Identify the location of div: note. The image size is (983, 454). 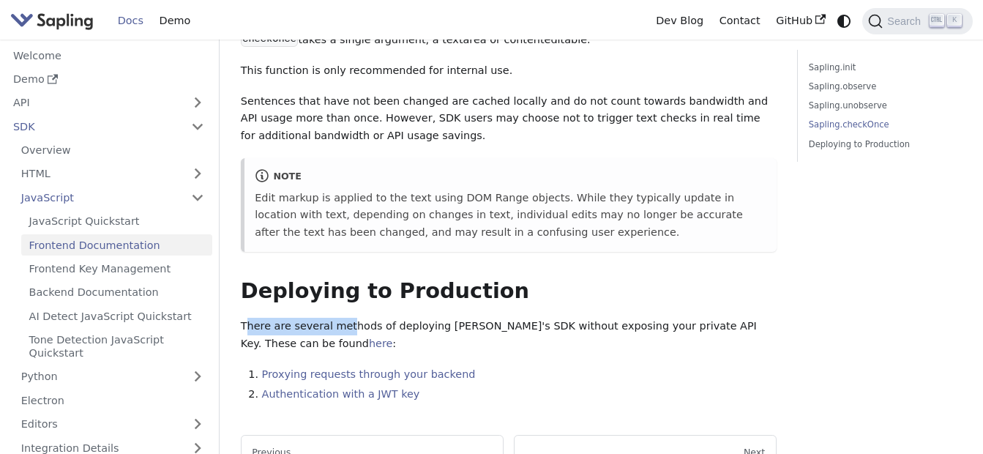
(510, 177).